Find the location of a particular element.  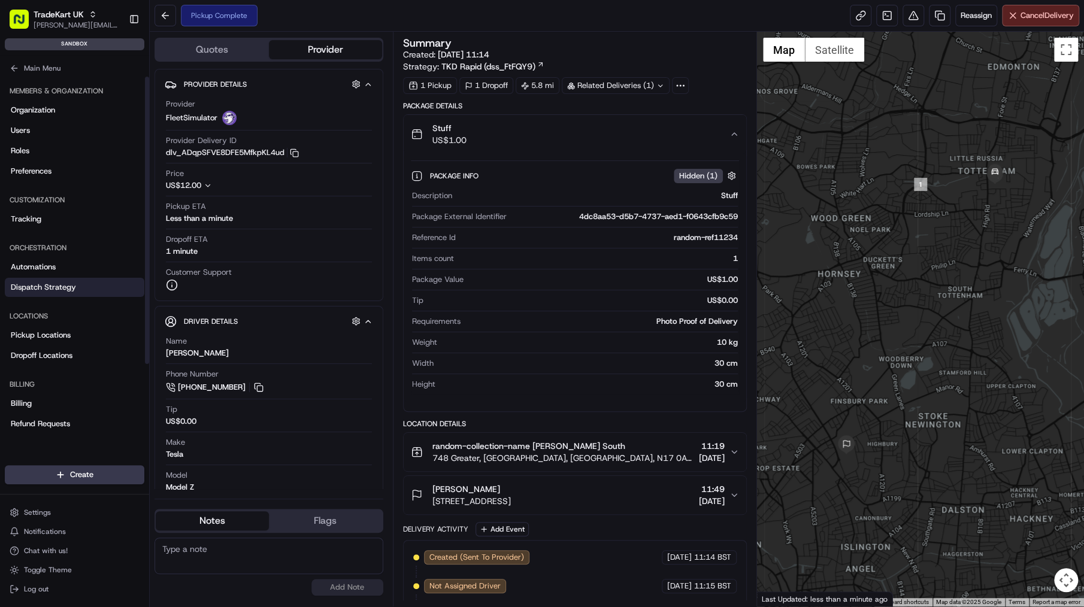

span: Create is located at coordinates (81, 475).